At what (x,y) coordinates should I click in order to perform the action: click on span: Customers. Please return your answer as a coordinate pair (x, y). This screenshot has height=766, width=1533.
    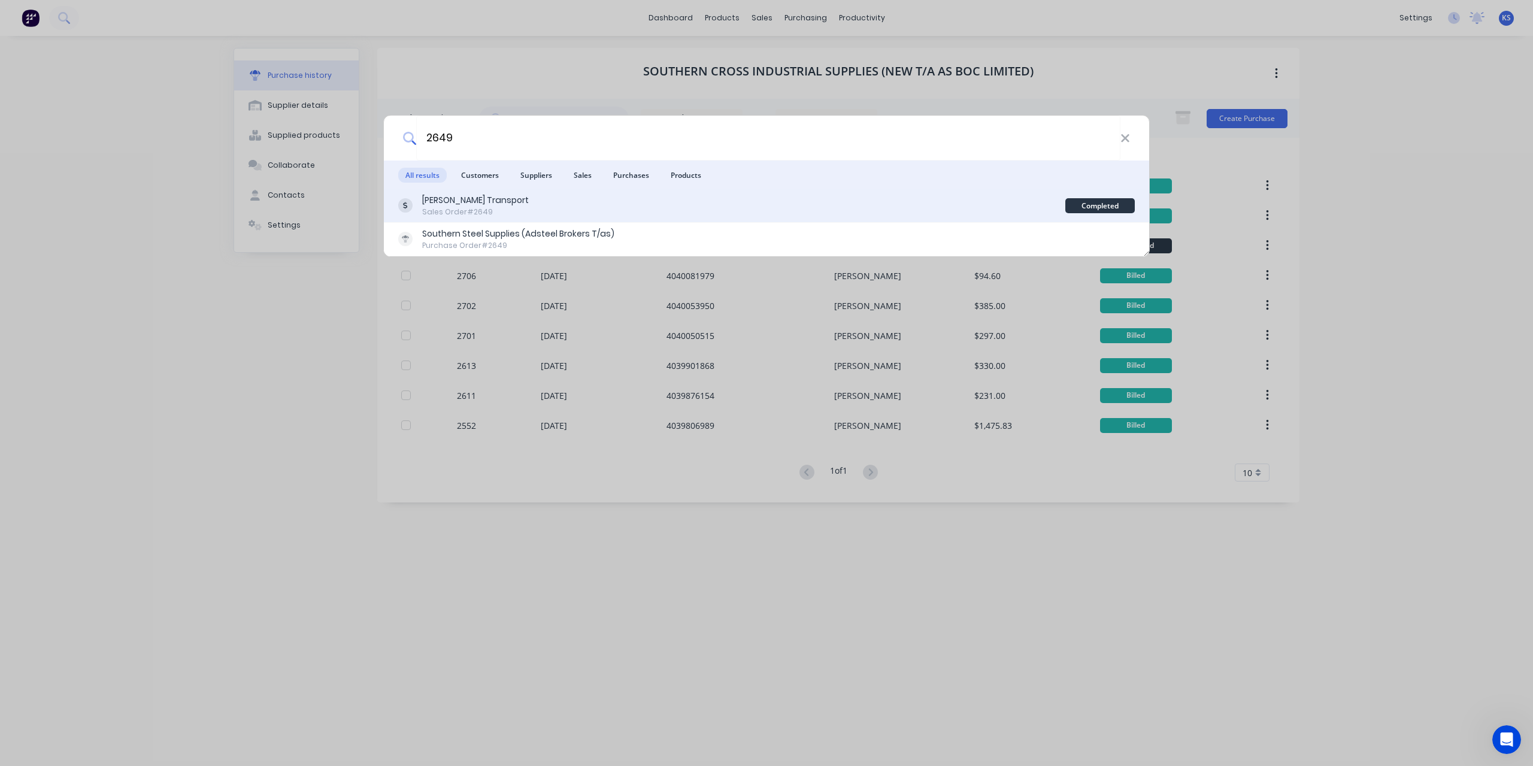
    Looking at the image, I should click on (480, 175).